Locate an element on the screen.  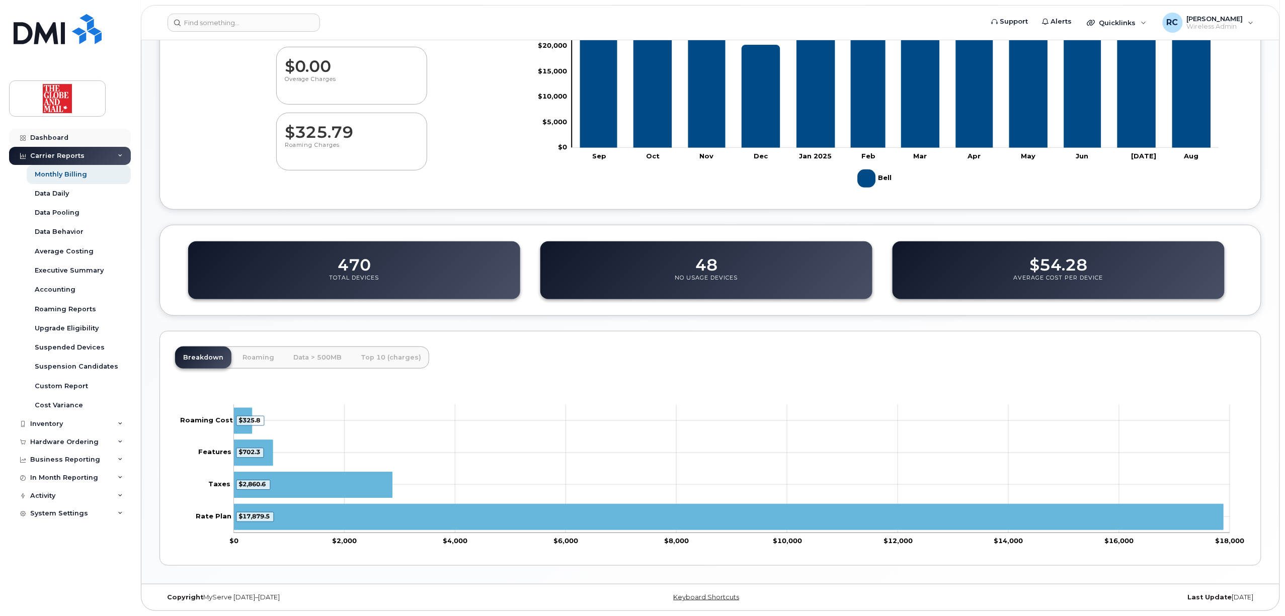
strong: Last Update is located at coordinates (1210, 597).